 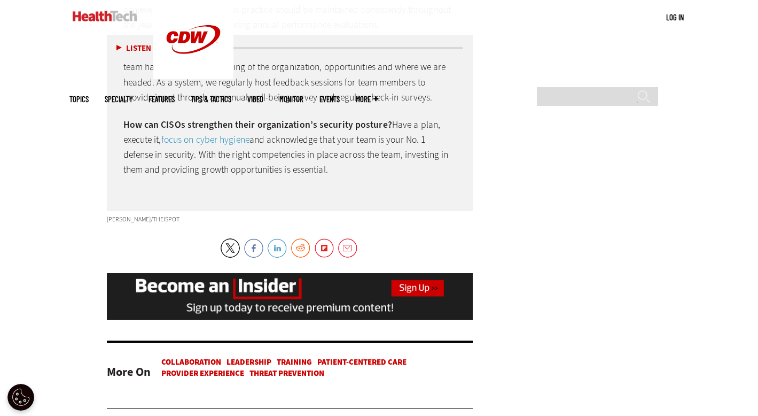 What do you see at coordinates (290, 147) in the screenshot?
I see `p: Have a plan, execute it, and acknowledge that your team is your No. 1 defense in security. With t...` at bounding box center [290, 147].